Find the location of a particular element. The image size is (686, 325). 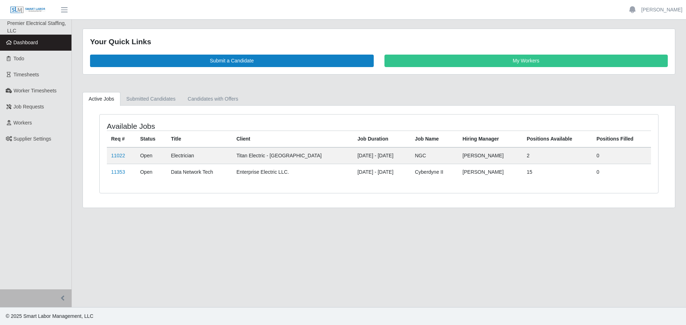

th: Positions Available is located at coordinates (557, 139).